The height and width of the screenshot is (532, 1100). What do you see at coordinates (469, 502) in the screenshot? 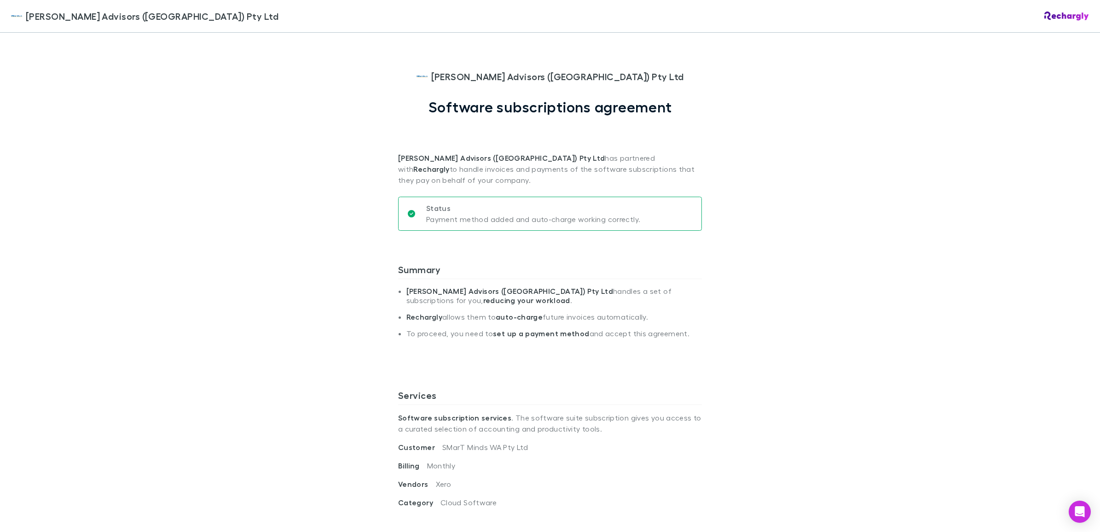
I see `span: Cloud Software` at bounding box center [469, 502].